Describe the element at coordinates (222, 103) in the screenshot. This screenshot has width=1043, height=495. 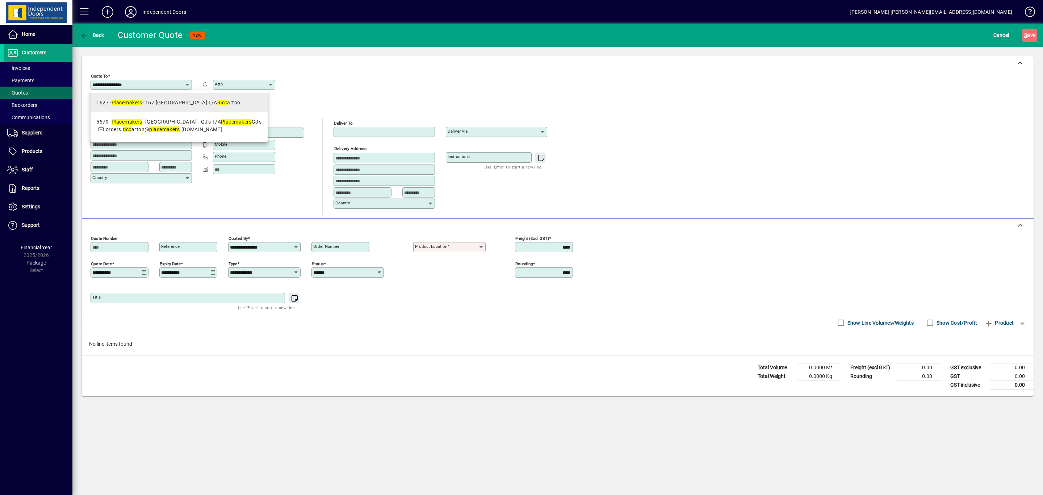
I see `em: Ricc` at that location.